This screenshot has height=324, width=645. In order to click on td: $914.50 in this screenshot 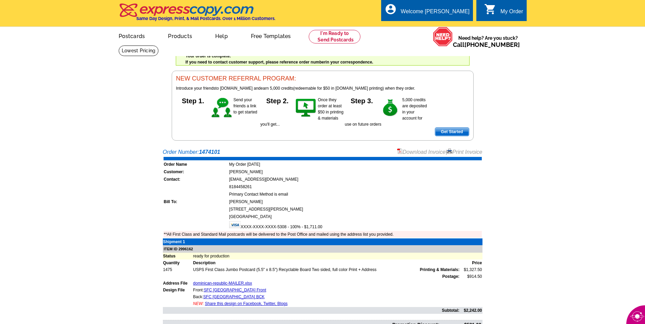, I will do `click(471, 277)`.